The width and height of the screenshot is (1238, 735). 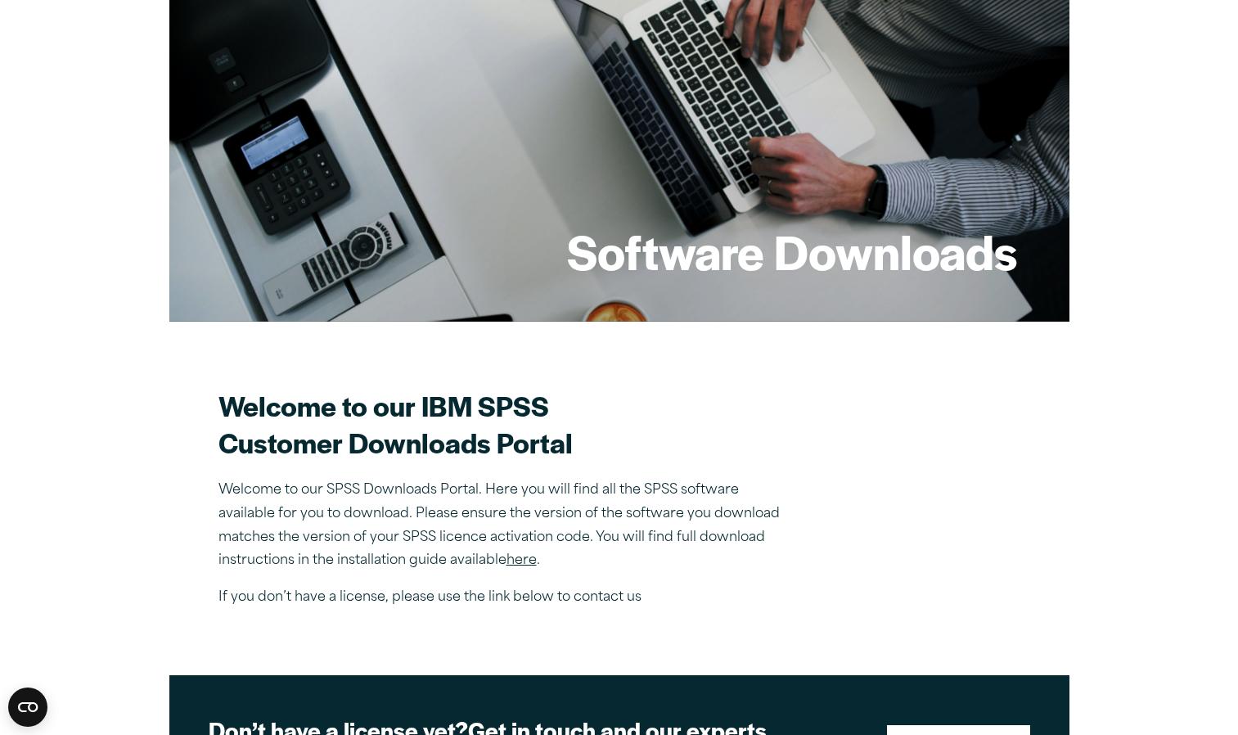 I want to click on a: here, so click(x=521, y=560).